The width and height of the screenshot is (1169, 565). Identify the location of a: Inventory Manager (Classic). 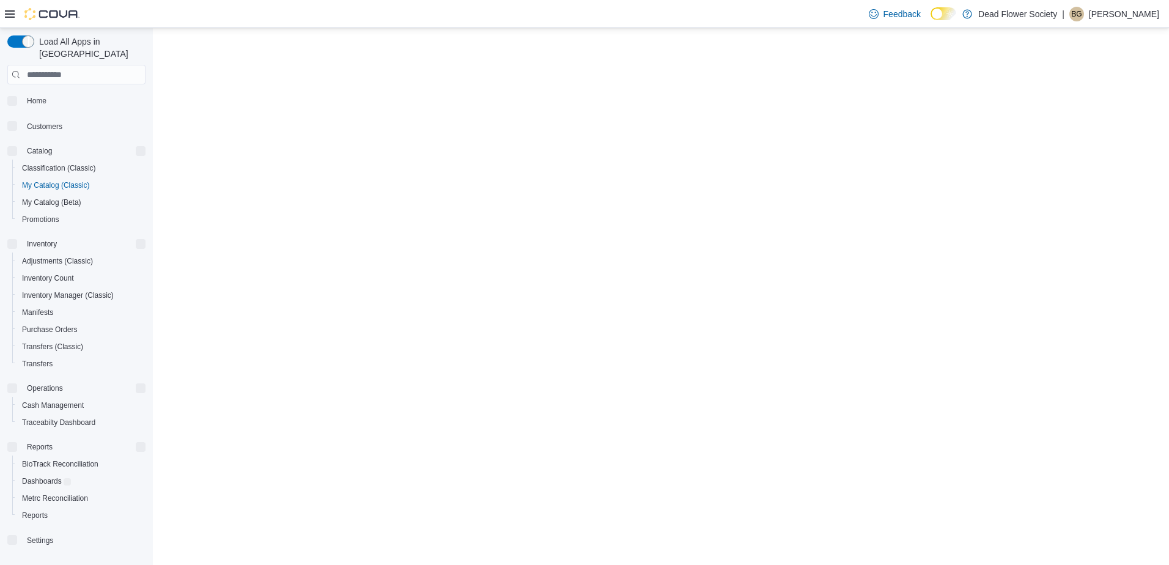
(68, 295).